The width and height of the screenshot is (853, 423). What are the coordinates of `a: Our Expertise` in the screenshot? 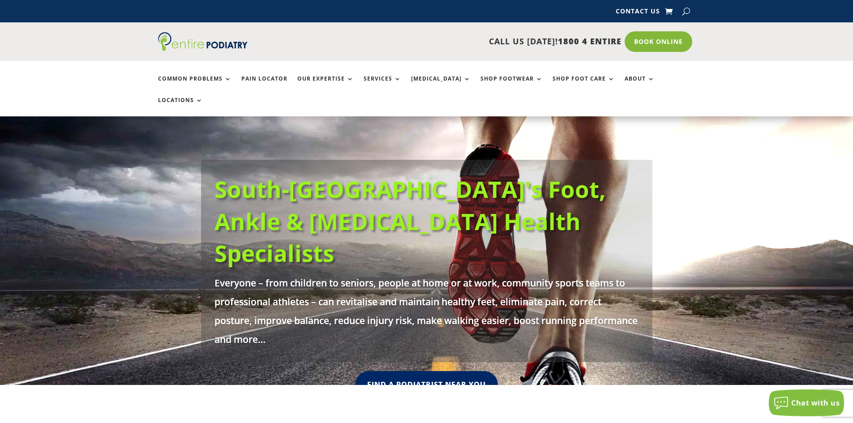 It's located at (326, 85).